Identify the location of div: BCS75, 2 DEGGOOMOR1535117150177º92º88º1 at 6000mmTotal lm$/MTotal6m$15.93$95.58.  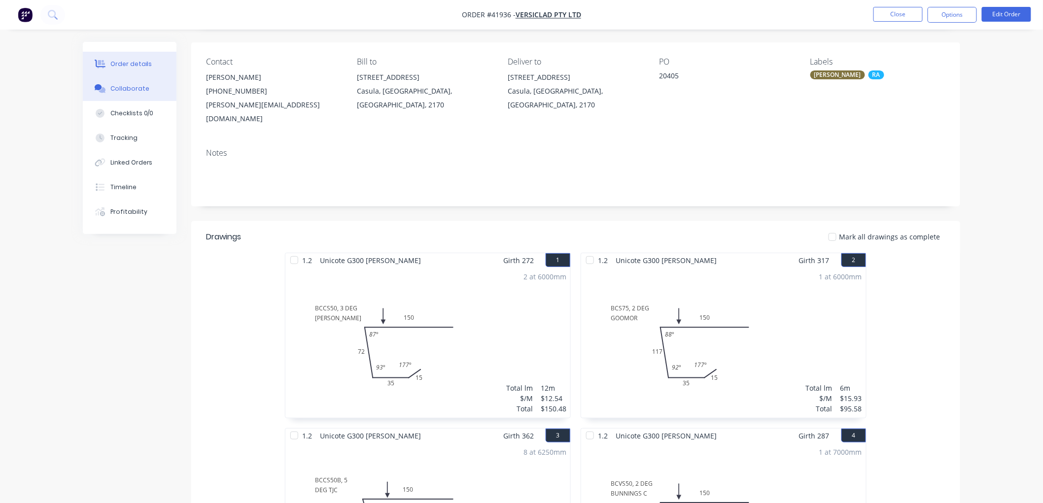
(724, 343).